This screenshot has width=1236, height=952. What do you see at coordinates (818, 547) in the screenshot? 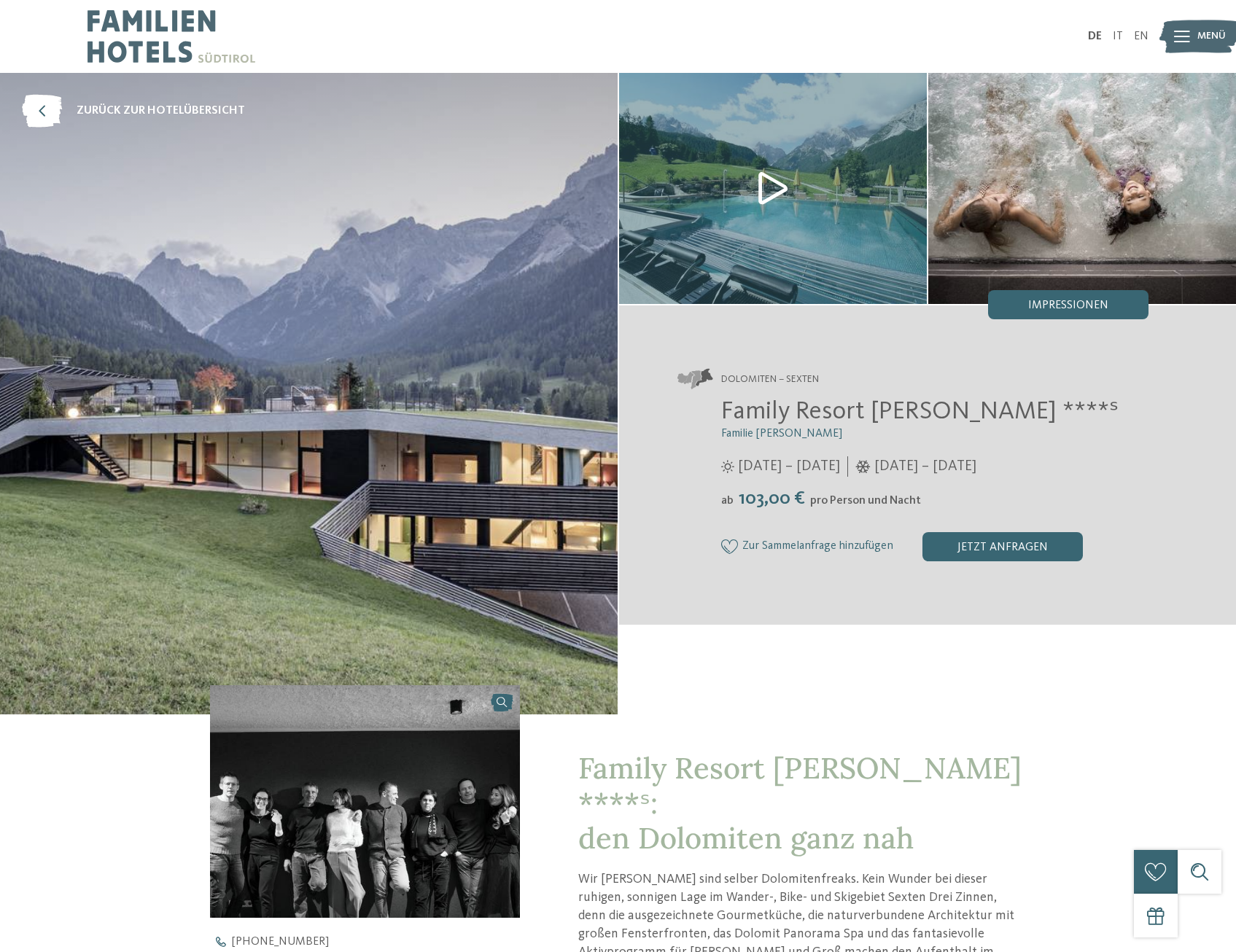
I see `span: Zur Sammelanfrage hinzufügen` at bounding box center [818, 547].